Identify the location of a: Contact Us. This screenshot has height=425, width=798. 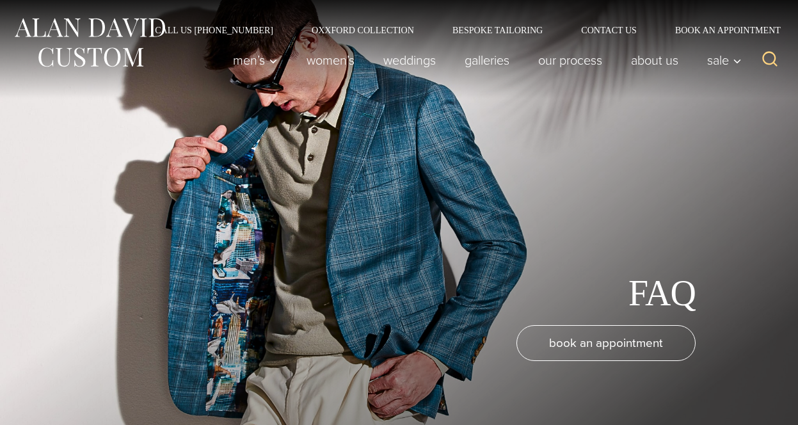
(608, 30).